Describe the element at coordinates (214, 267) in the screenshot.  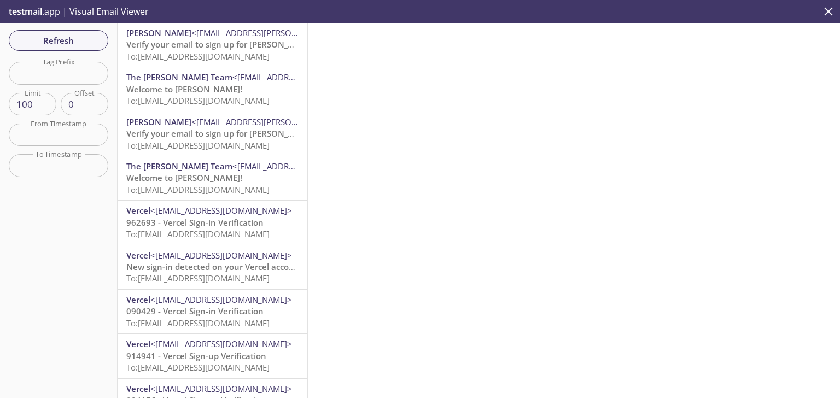
I see `span: New sign-in detected on your Vercel account` at that location.